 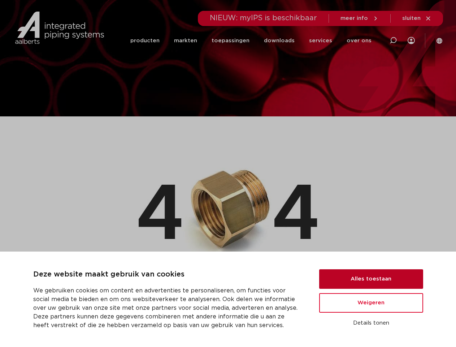 What do you see at coordinates (417, 18) in the screenshot?
I see `a: sluiten` at bounding box center [417, 18].